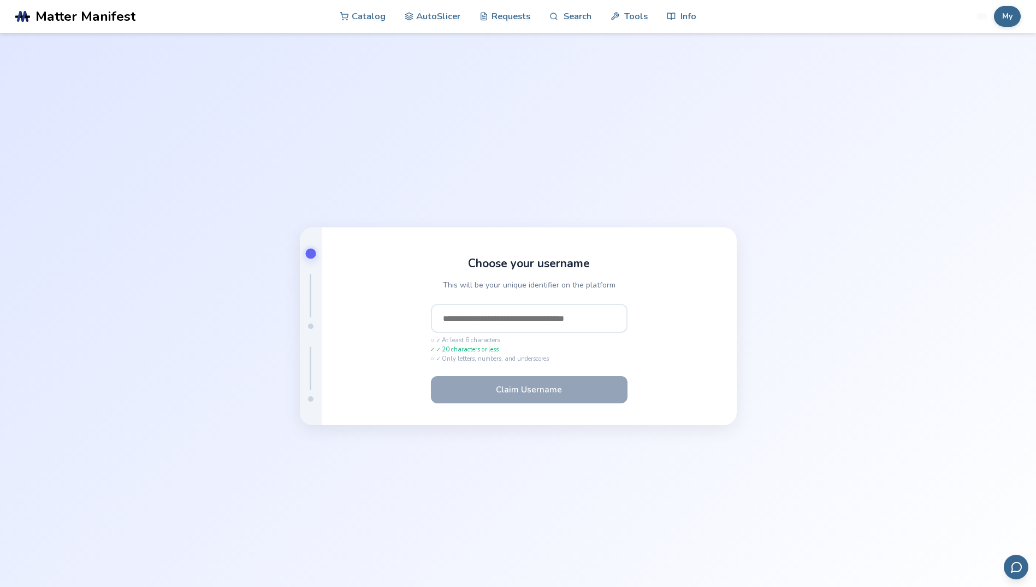 Image resolution: width=1036 pixels, height=587 pixels. Describe the element at coordinates (529, 340) in the screenshot. I see `span: ✓ At least 6 characters` at that location.